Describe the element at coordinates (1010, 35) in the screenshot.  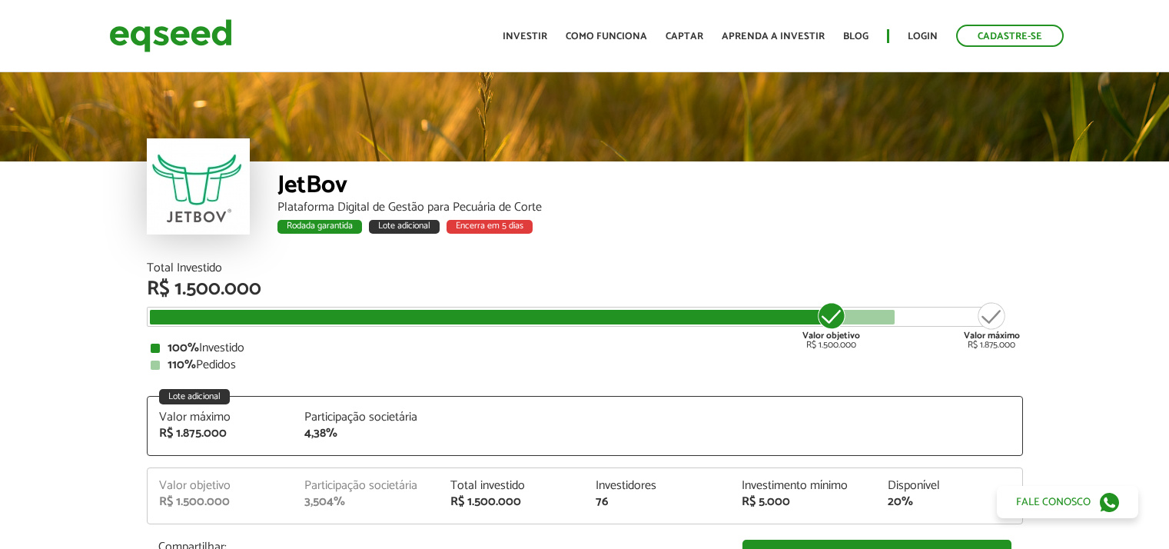
I see `a: Cadastre-se` at that location.